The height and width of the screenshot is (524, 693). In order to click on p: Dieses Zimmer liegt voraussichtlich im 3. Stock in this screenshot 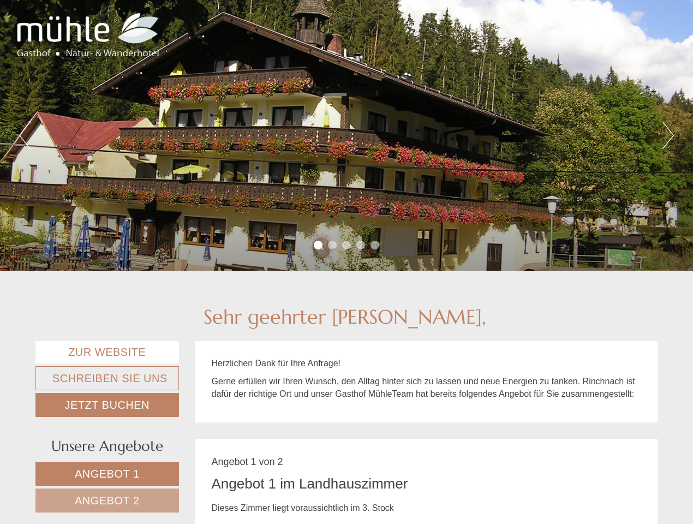, I will do `click(427, 508)`.